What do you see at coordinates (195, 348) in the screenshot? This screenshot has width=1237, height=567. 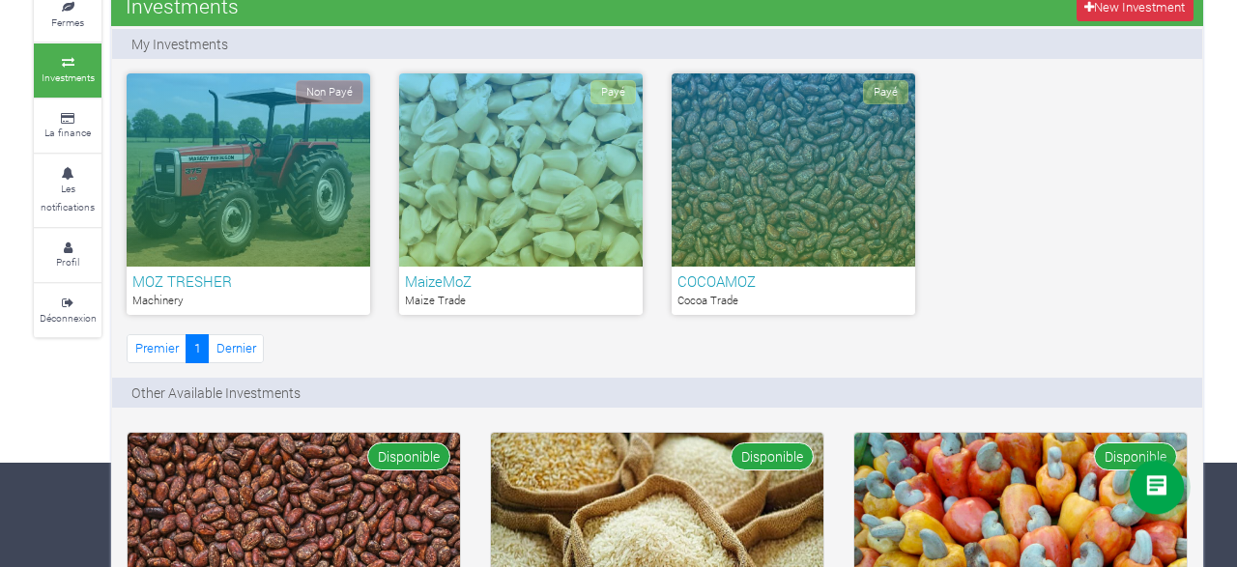 I see `nav: Page Navigation` at bounding box center [195, 348].